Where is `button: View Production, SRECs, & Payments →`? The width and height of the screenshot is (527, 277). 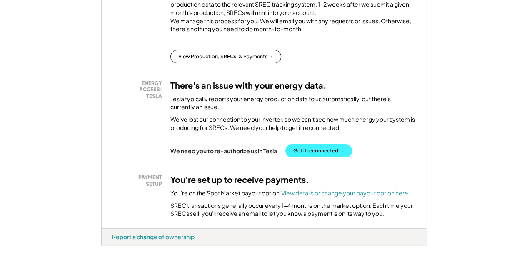 button: View Production, SRECs, & Payments → is located at coordinates (226, 57).